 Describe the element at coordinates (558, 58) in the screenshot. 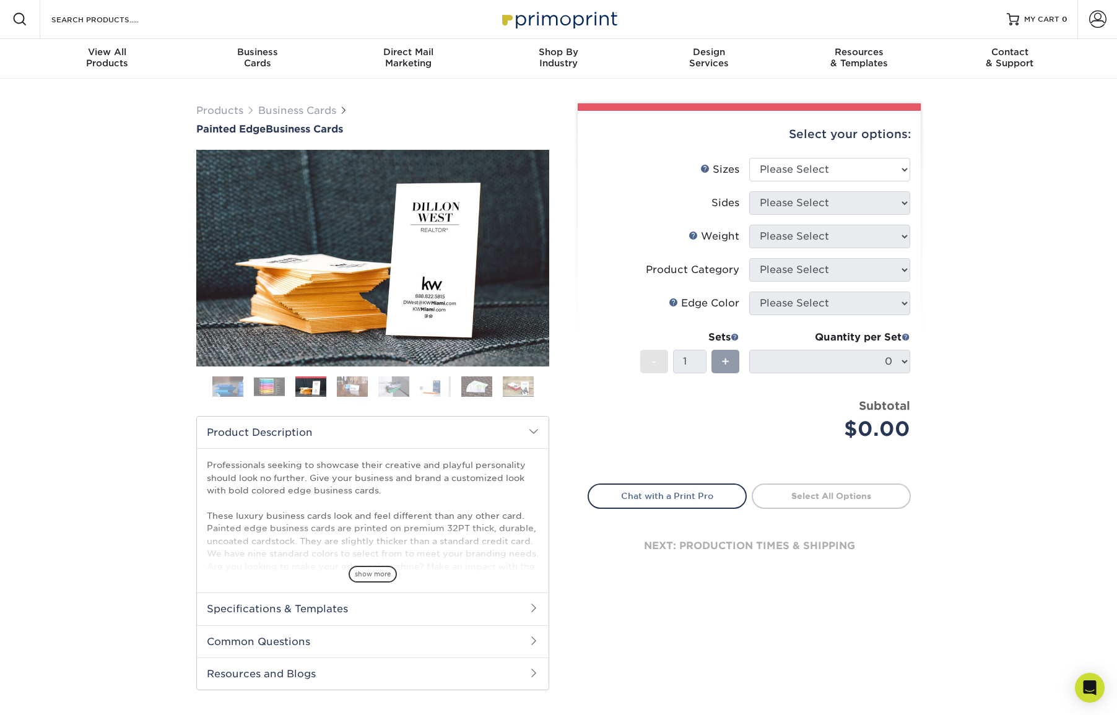

I see `div: Industry` at that location.